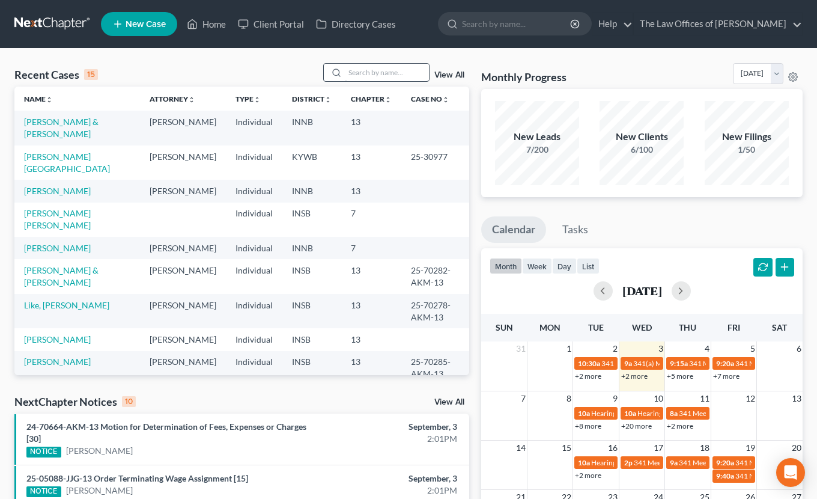  What do you see at coordinates (387, 72) in the screenshot?
I see `input: Search by name...` at bounding box center [387, 72].